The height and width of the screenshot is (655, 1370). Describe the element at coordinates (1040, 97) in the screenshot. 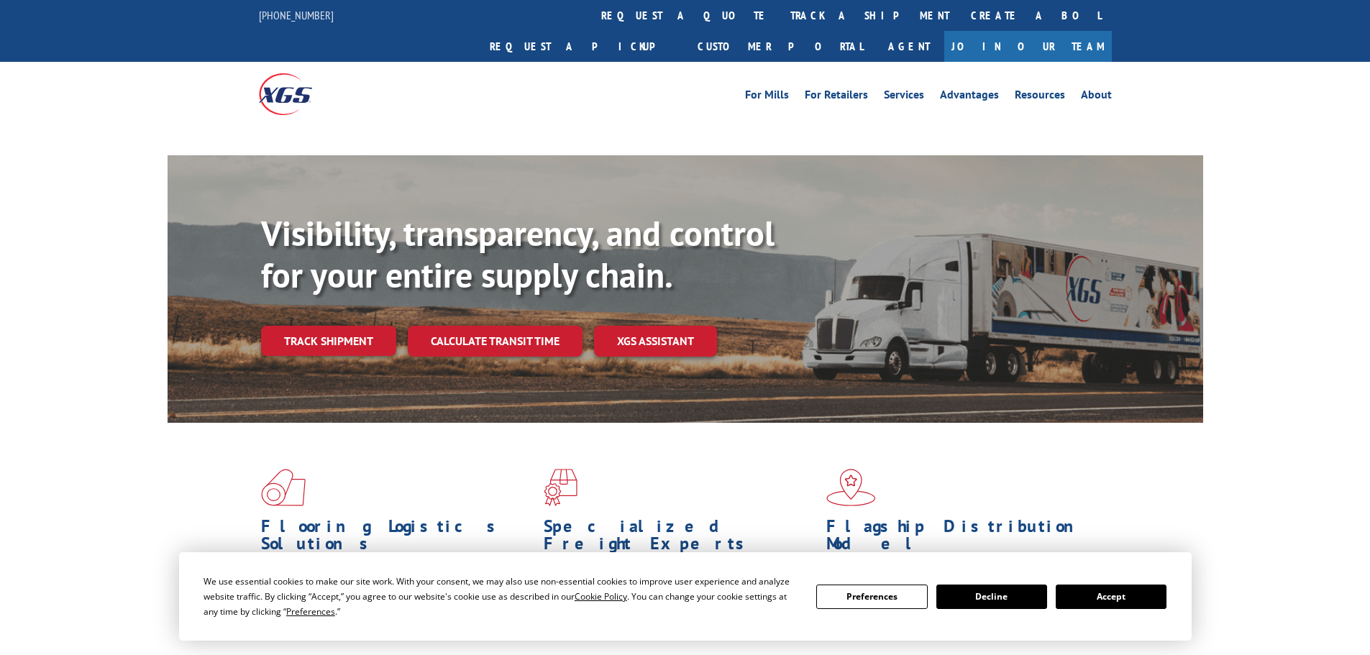

I see `a: Resources` at that location.